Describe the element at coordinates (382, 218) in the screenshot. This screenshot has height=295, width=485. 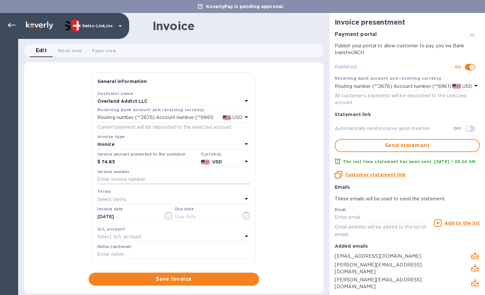
I see `input: Enter email` at that location.